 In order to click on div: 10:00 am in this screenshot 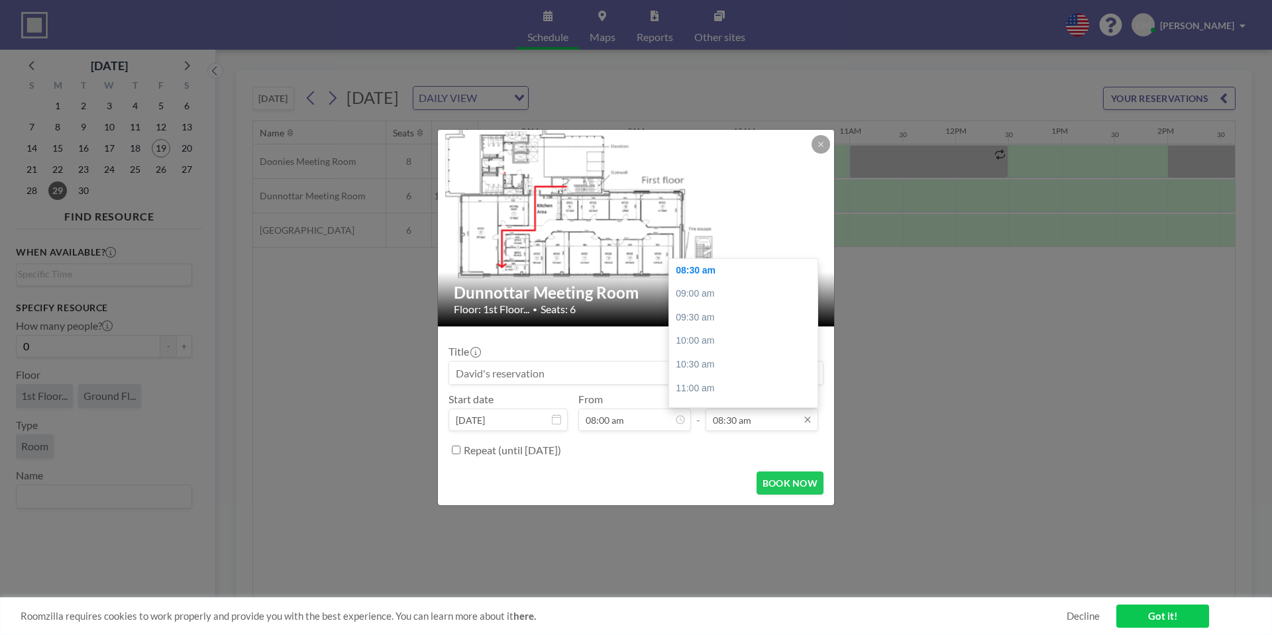, I will do `click(747, 341)`.